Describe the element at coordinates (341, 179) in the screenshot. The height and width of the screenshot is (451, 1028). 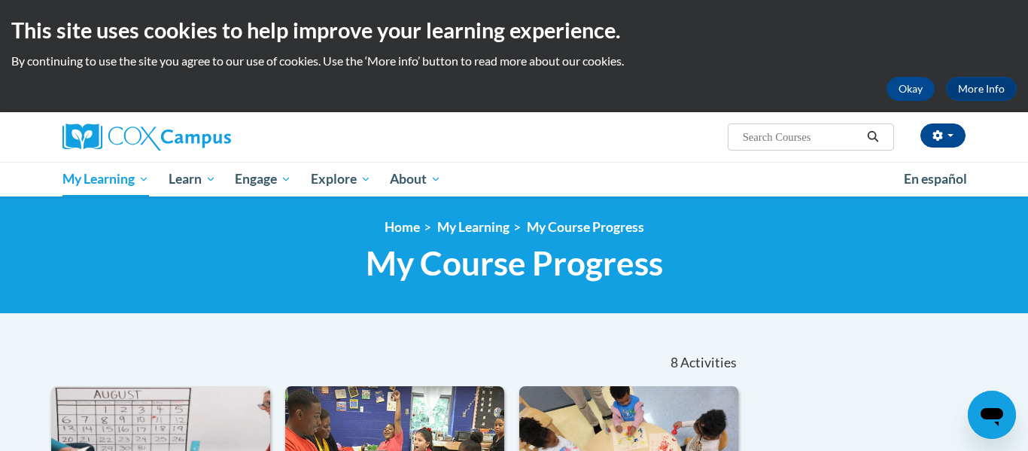
I see `a: Explore` at that location.